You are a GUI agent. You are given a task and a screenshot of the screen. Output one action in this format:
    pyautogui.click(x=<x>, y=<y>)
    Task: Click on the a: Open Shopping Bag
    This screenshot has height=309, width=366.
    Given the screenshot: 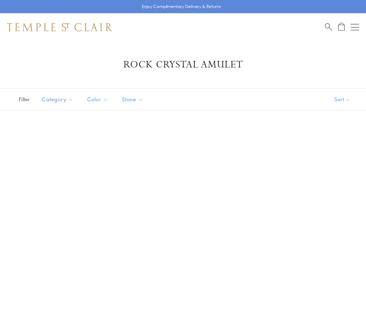 What is the action you would take?
    pyautogui.click(x=341, y=27)
    